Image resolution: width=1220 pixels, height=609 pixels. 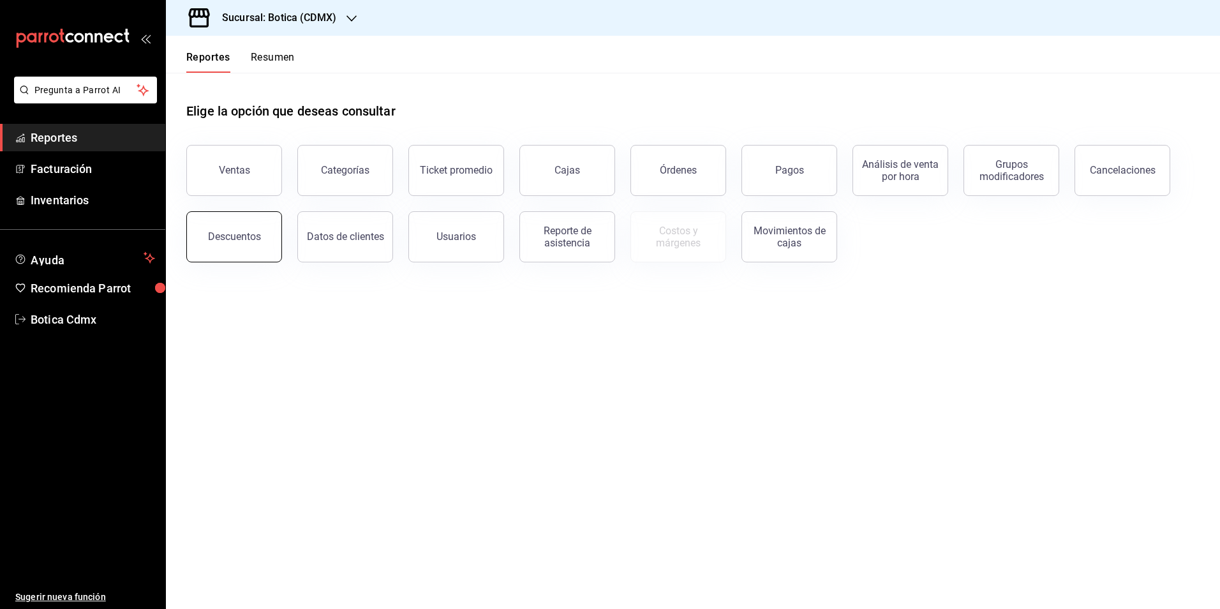 I want to click on span: Sugerir nueva función, so click(x=85, y=596).